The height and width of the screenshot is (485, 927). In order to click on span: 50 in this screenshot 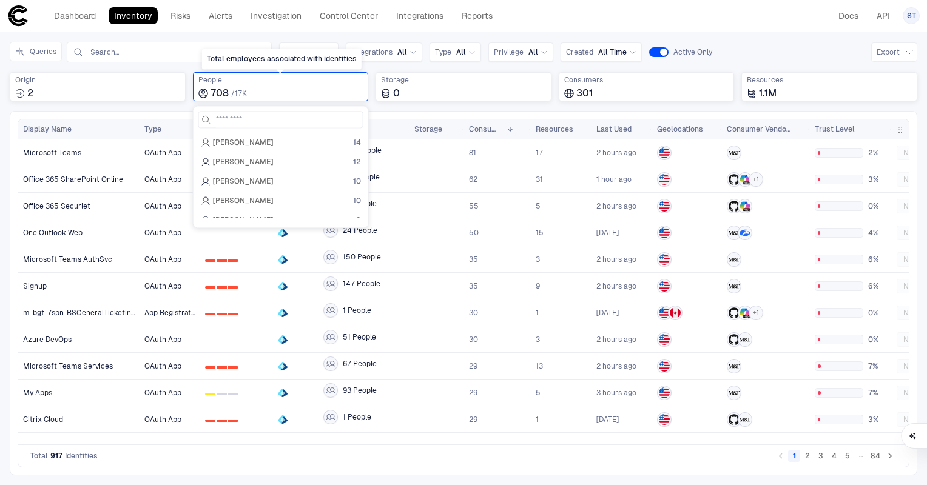, I will do `click(474, 233)`.